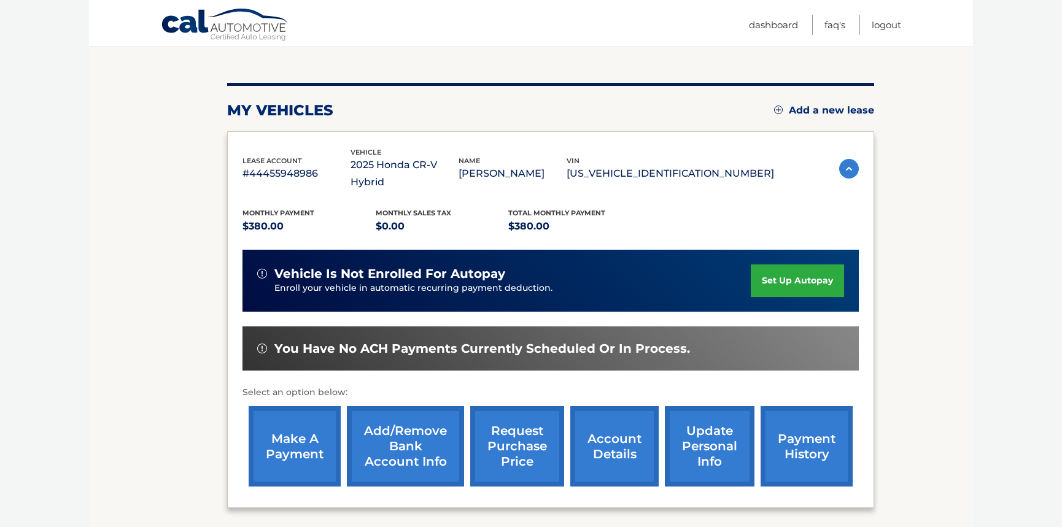 The height and width of the screenshot is (527, 1062). I want to click on span: Monthly sales Tax, so click(413, 213).